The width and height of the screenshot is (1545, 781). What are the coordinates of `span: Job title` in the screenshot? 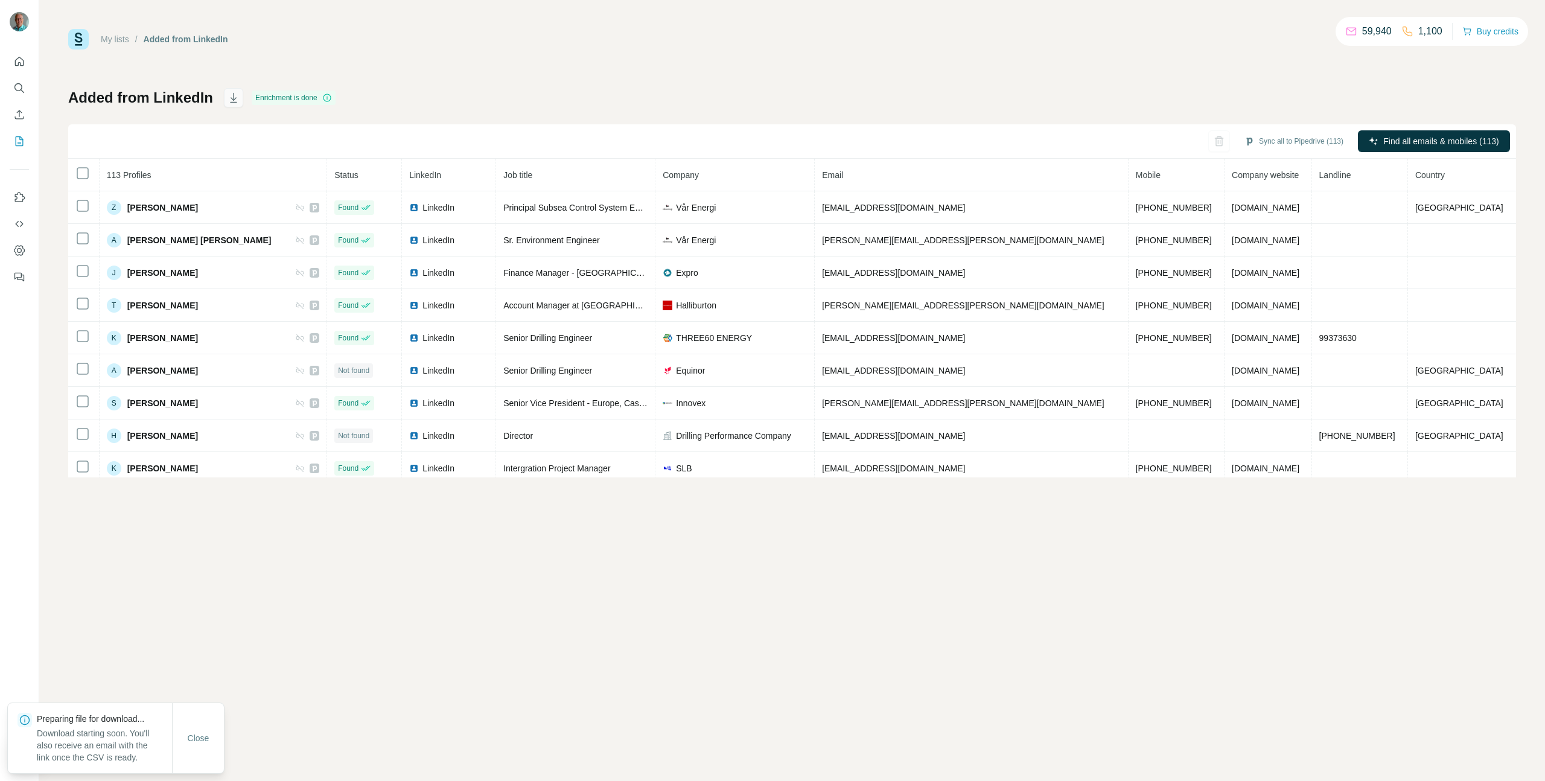 It's located at (518, 175).